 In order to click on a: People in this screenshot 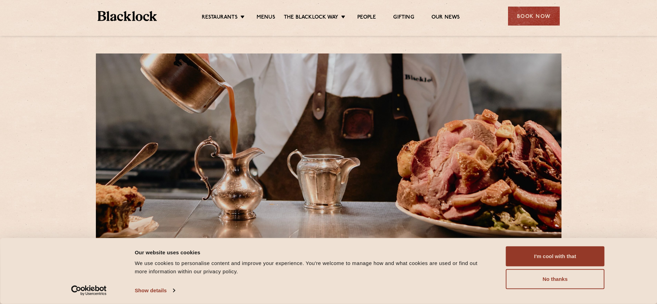, I will do `click(367, 18)`.